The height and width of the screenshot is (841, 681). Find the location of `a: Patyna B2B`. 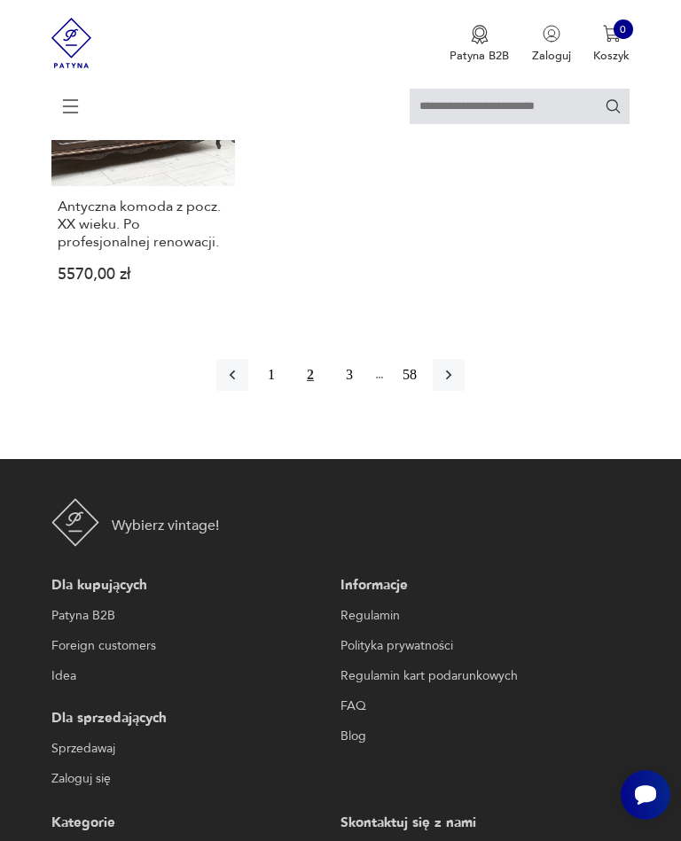

a: Patyna B2B is located at coordinates (192, 616).